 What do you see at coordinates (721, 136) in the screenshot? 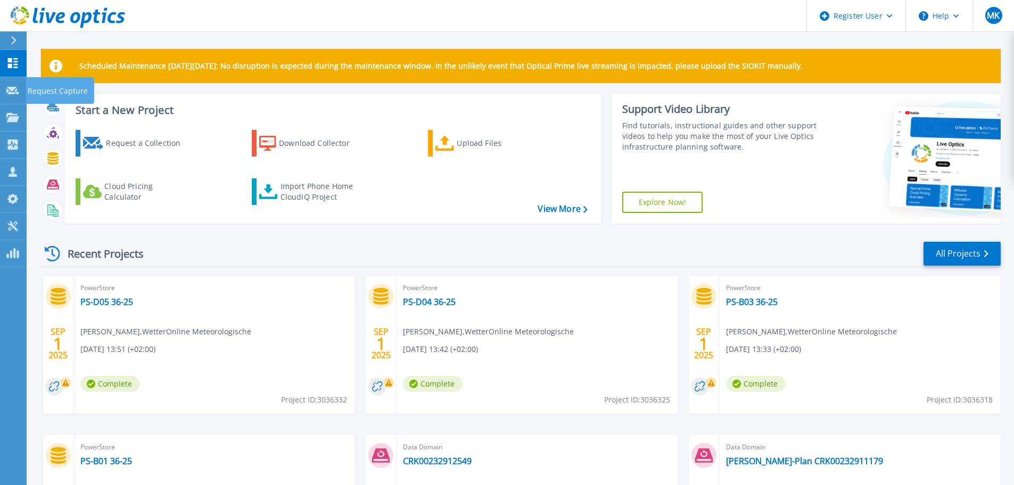
I see `div: Find tutorials, instructional guides and other support videos to help you make the most of your L...` at bounding box center [721, 136].